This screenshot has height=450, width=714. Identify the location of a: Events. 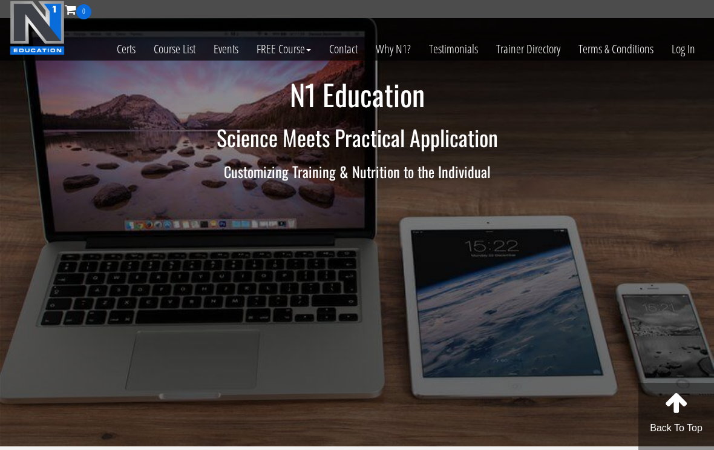
(226, 49).